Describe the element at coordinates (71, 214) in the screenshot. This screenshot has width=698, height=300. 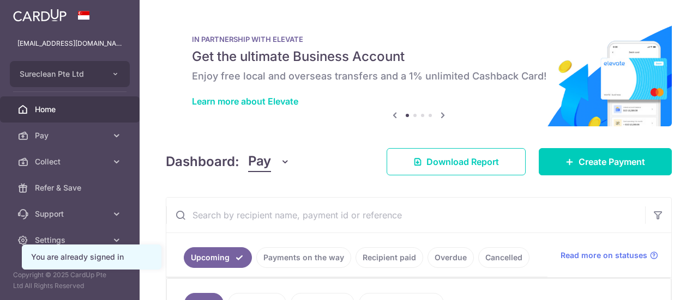
I see `span: Support` at that location.